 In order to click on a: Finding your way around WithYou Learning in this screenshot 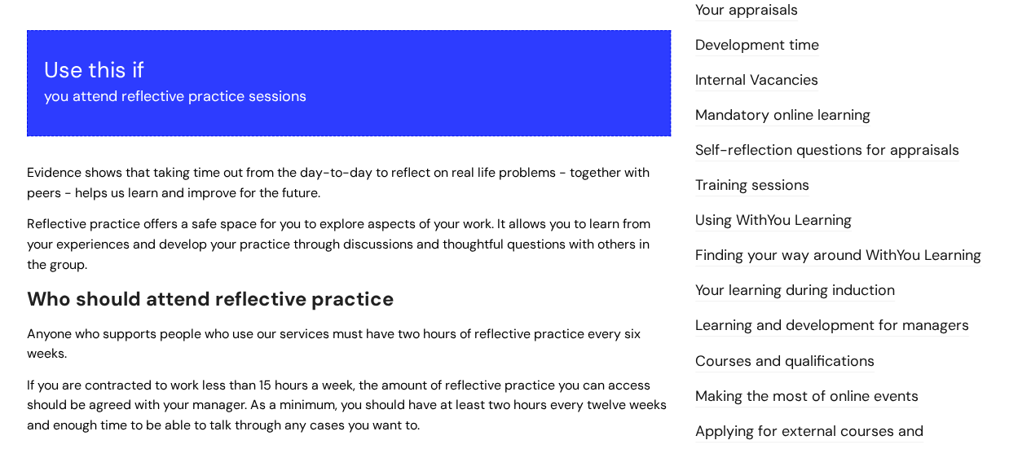, I will do `click(838, 256)`.